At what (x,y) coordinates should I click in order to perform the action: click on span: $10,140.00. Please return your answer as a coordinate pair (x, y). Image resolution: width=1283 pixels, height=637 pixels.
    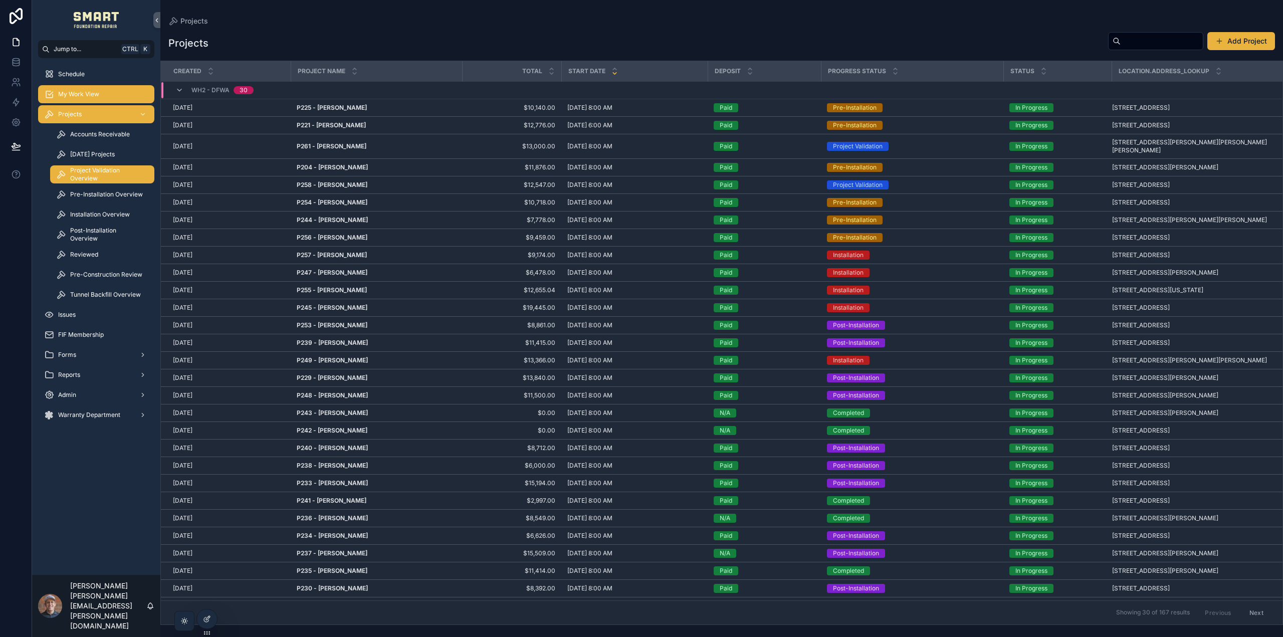
    Looking at the image, I should click on (512, 108).